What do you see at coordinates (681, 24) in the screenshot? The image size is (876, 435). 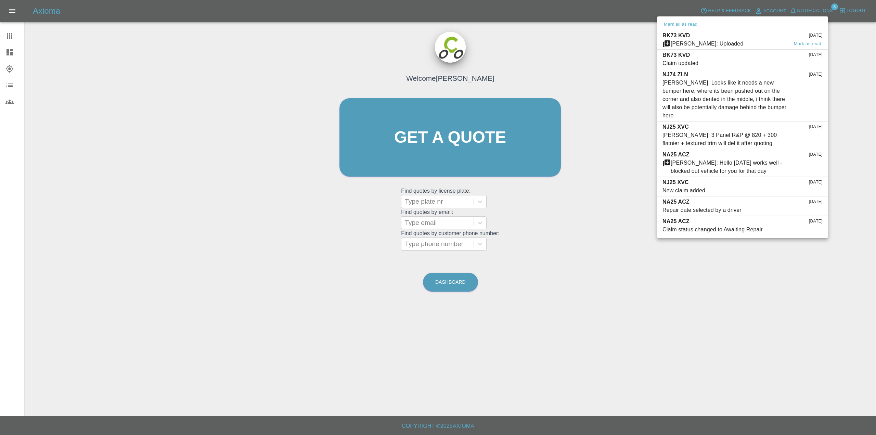 I see `button: Mark all as read` at bounding box center [681, 24].